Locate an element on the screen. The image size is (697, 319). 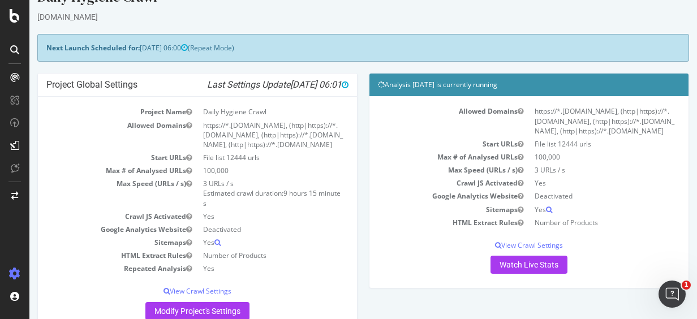
div: (Repeat Mode) is located at coordinates (334, 48).